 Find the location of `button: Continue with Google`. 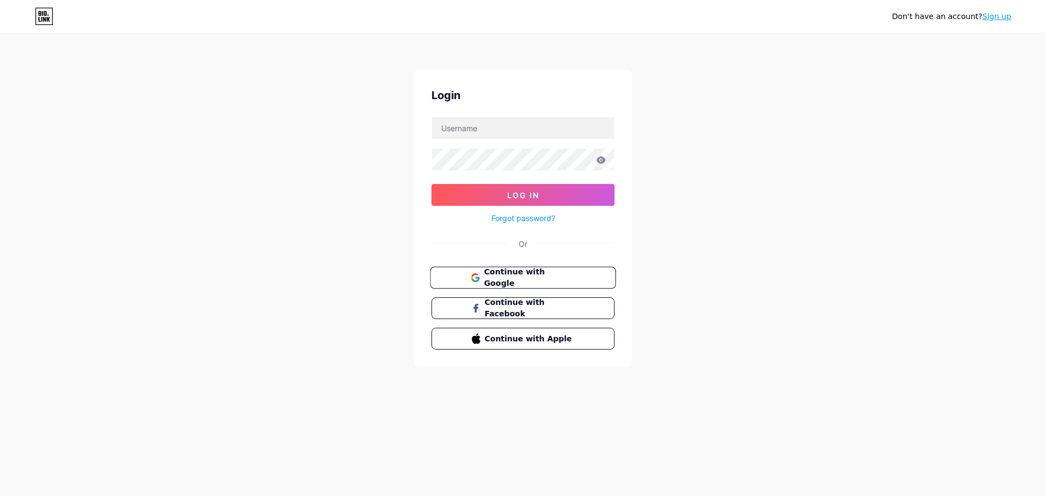

button: Continue with Google is located at coordinates (522, 278).